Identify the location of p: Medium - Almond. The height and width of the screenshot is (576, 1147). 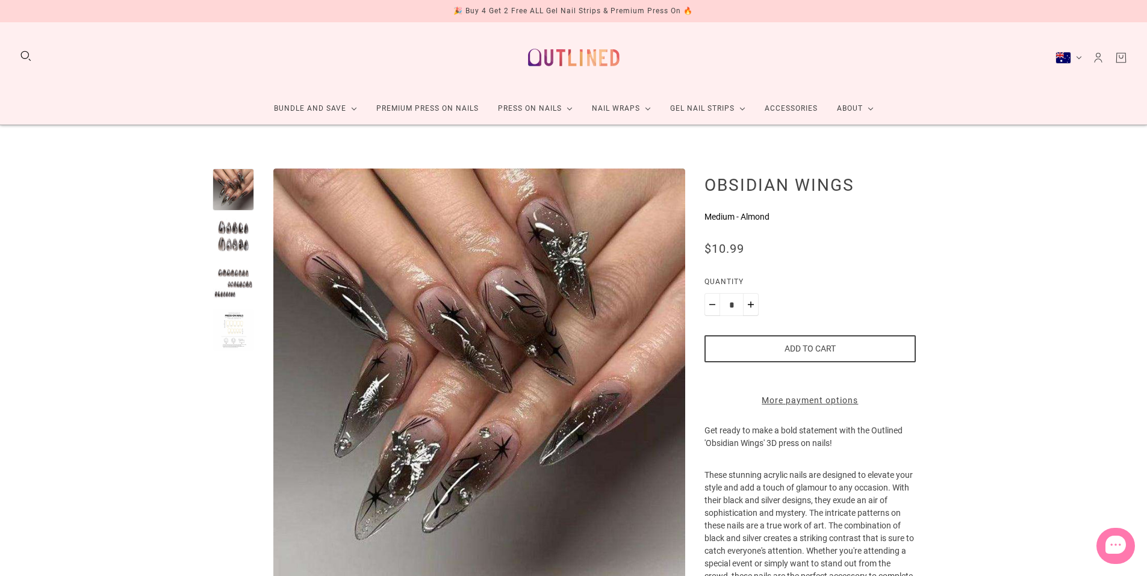
(810, 217).